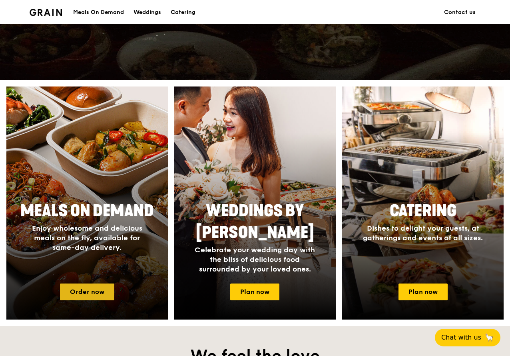 Image resolution: width=510 pixels, height=356 pixels. Describe the element at coordinates (423, 203) in the screenshot. I see `a: CateringDishes to delight your guests, at gatherings and events of all sizes.Plan now` at that location.